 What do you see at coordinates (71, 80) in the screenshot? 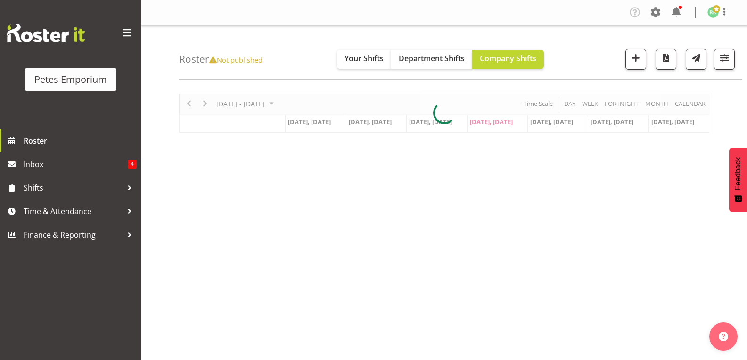
I see `div: Petes Emporium` at bounding box center [71, 80].